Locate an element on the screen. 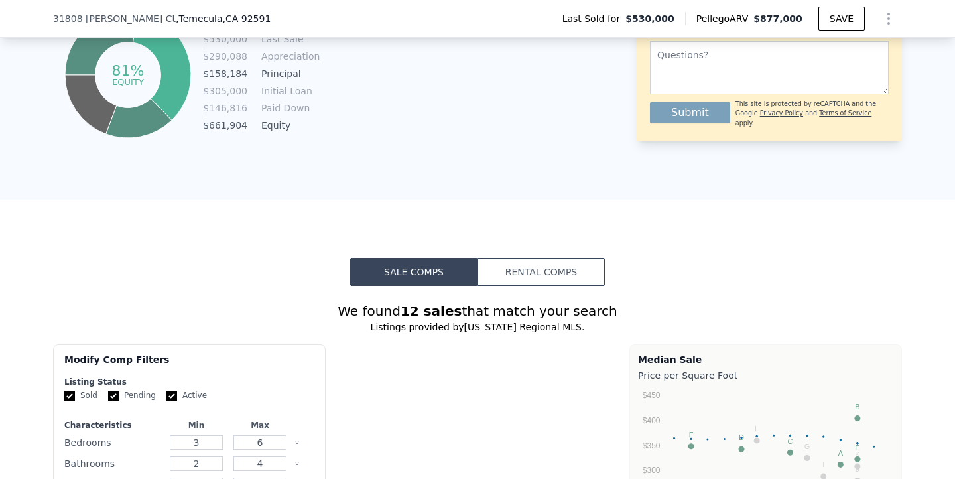  span: , CA 92591 is located at coordinates (247, 19).